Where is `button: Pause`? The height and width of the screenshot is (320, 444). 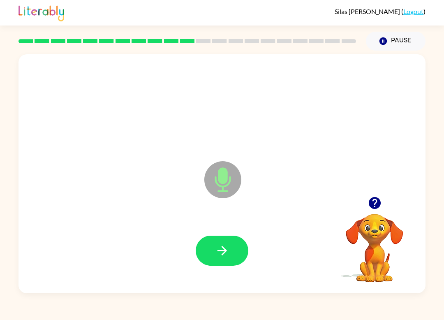 button: Pause is located at coordinates (395, 41).